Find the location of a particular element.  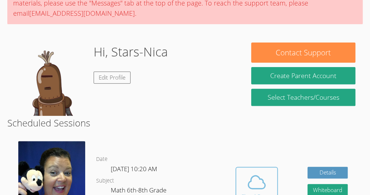

h2: Scheduled Sessions is located at coordinates (185, 123).